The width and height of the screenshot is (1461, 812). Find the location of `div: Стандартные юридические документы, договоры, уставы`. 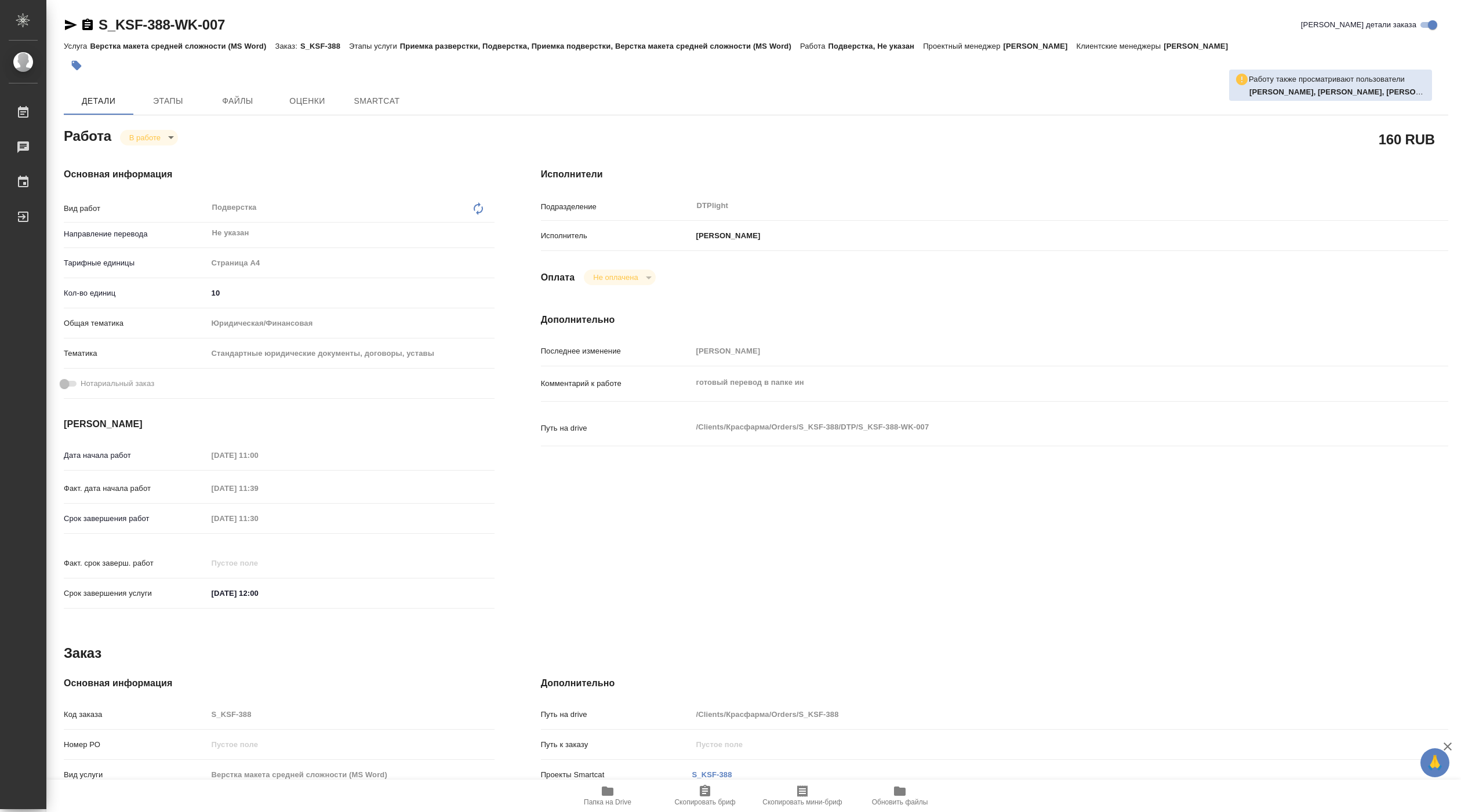

div: Стандартные юридические документы, договоры, уставы is located at coordinates (350, 353).